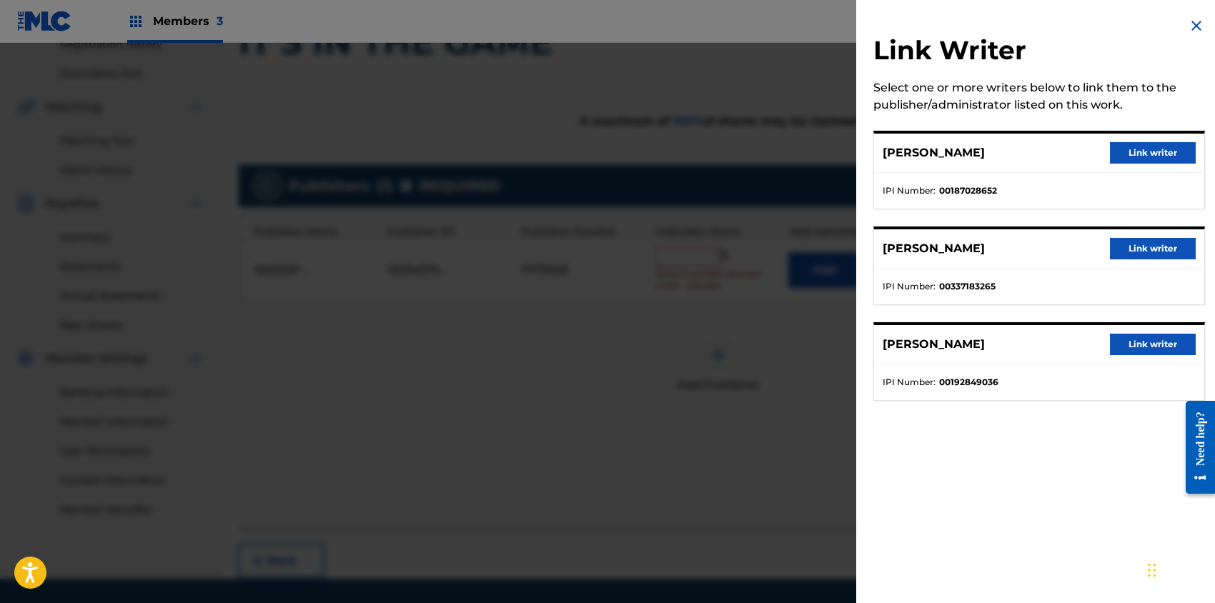 The image size is (1215, 603). Describe the element at coordinates (188, 21) in the screenshot. I see `span: Members` at that location.